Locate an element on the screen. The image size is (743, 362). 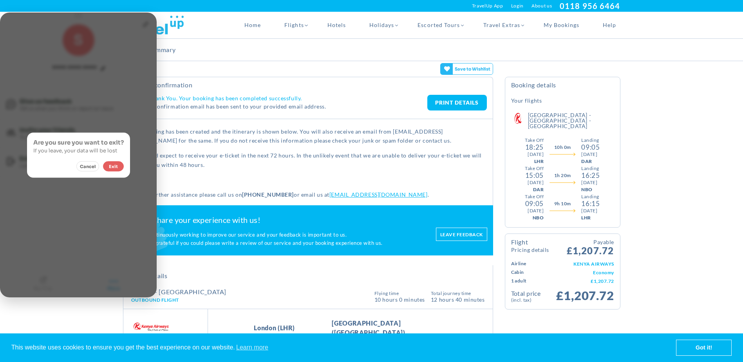
a: Escorted Tours is located at coordinates (439, 25).